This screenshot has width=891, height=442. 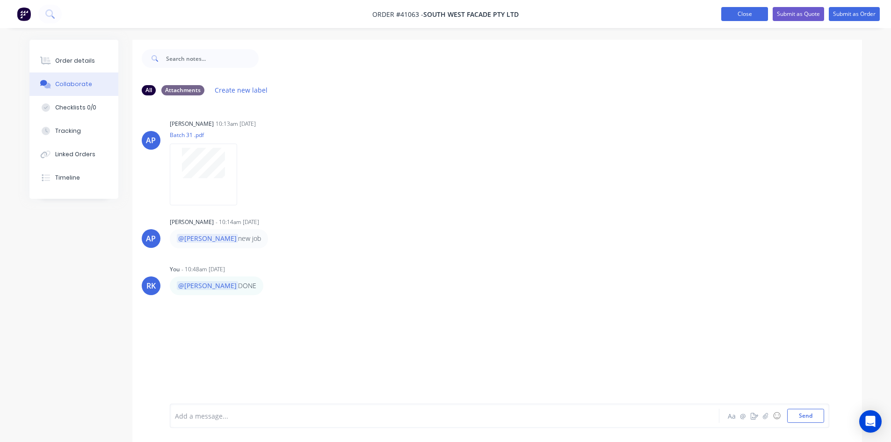 I want to click on div: Open Intercom Messenger, so click(x=871, y=421).